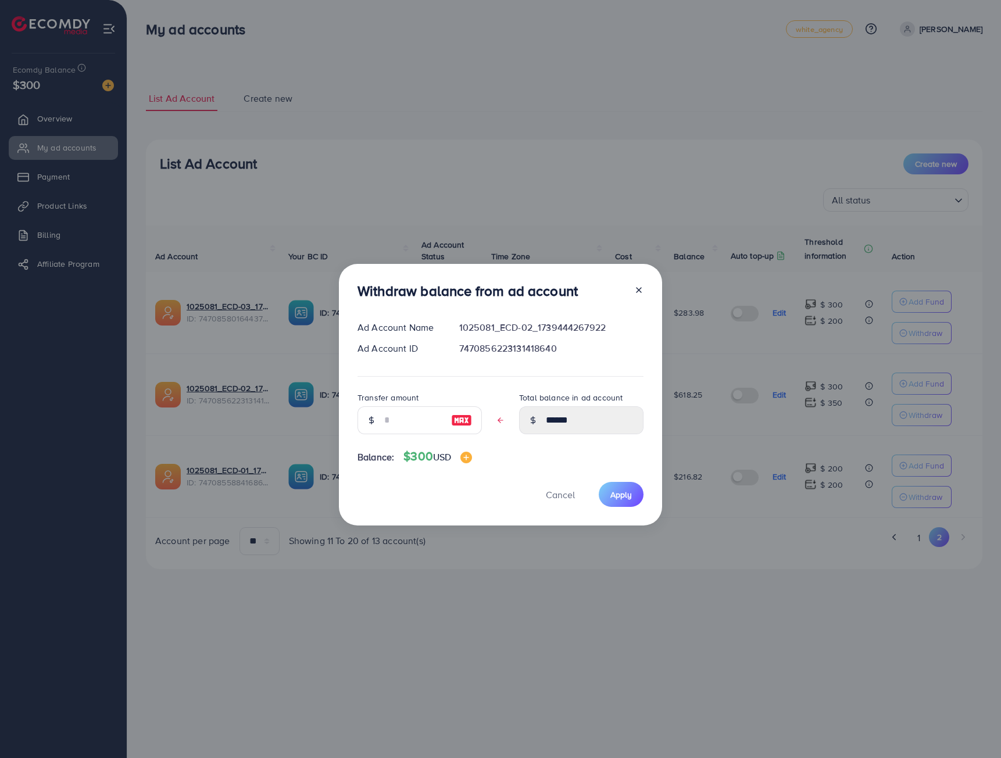  Describe the element at coordinates (551, 327) in the screenshot. I see `div: 1025081_ECD-02_1739444267922` at that location.